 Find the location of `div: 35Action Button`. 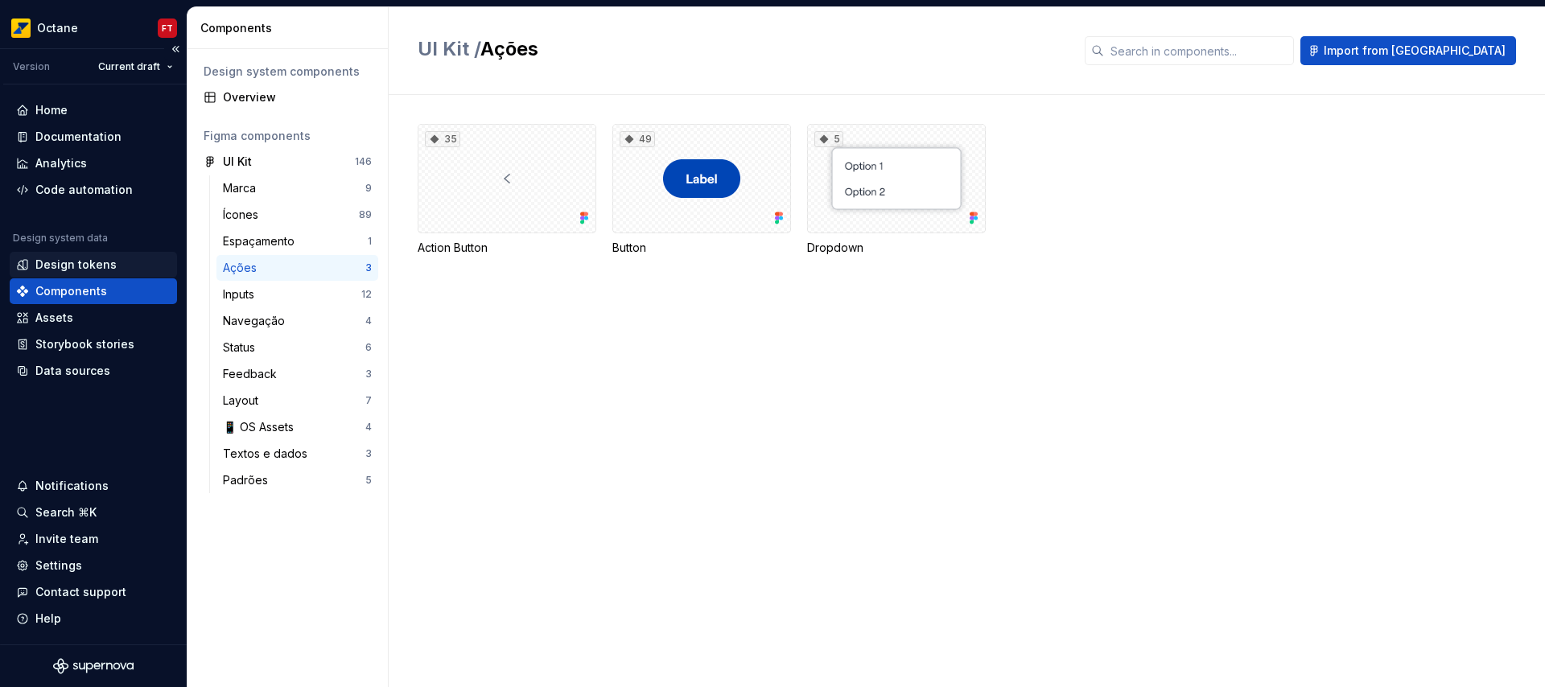

div: 35Action Button is located at coordinates (507, 190).